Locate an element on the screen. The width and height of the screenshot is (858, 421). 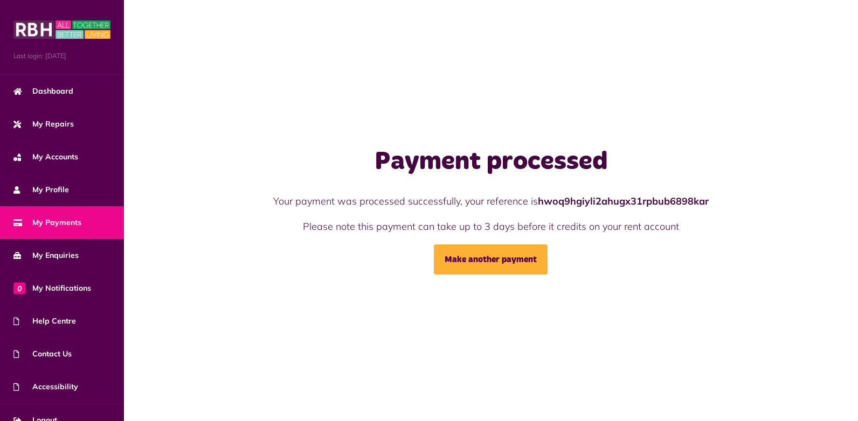
img: MyRBH is located at coordinates (62, 30).